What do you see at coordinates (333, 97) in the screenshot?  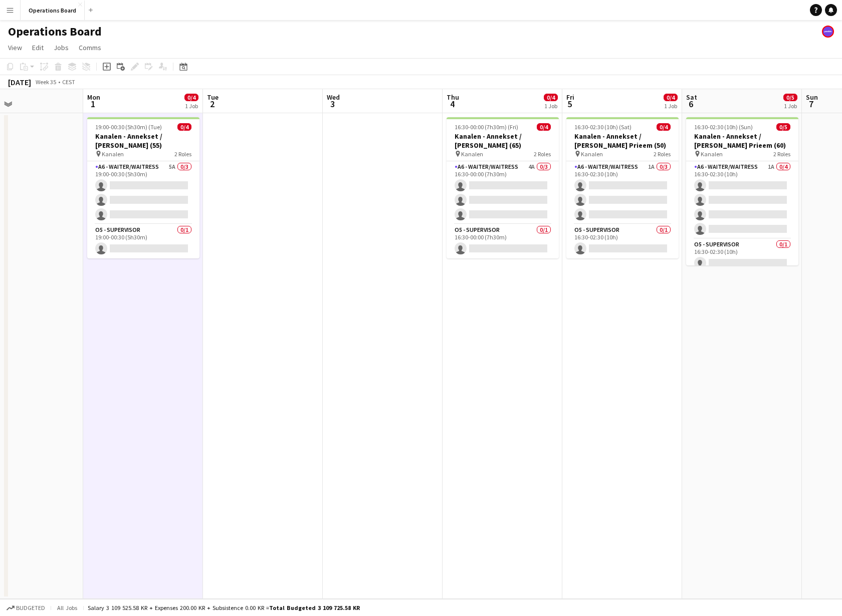 I see `span: Wed` at bounding box center [333, 97].